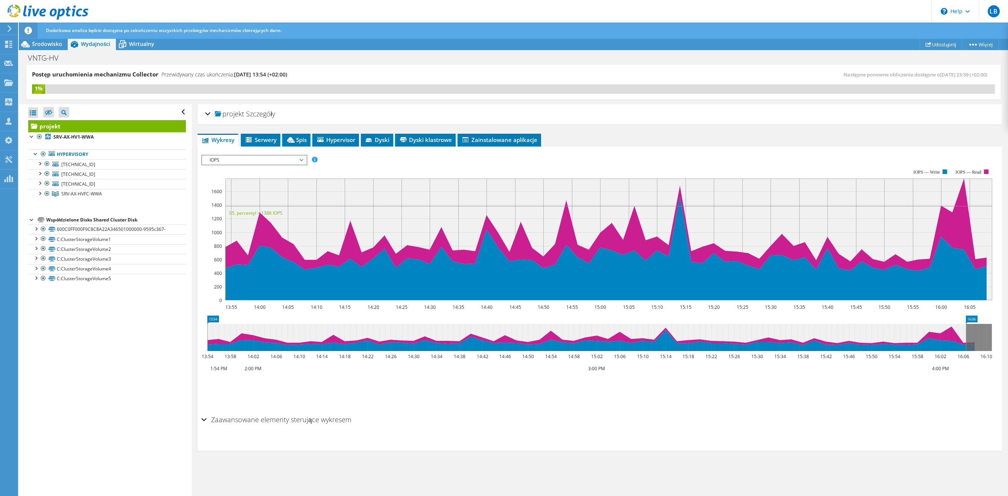 The width and height of the screenshot is (1008, 496). I want to click on text: 15:26, so click(734, 356).